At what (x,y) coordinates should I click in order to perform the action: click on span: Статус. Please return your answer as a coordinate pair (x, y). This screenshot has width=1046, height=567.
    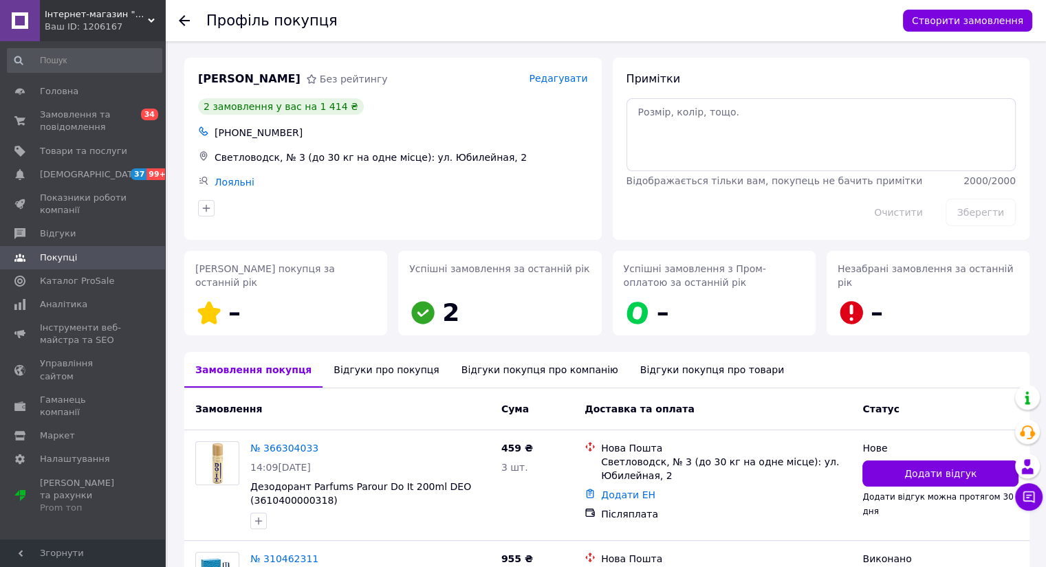
    Looking at the image, I should click on (880, 409).